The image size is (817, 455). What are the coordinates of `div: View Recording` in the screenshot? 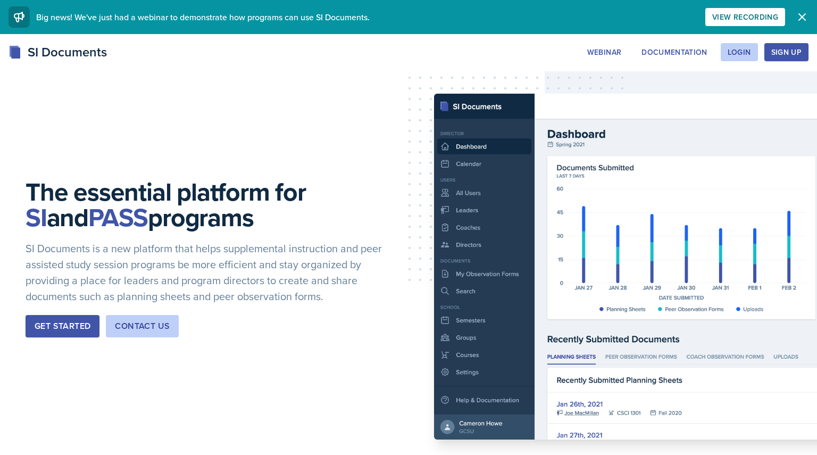 It's located at (745, 17).